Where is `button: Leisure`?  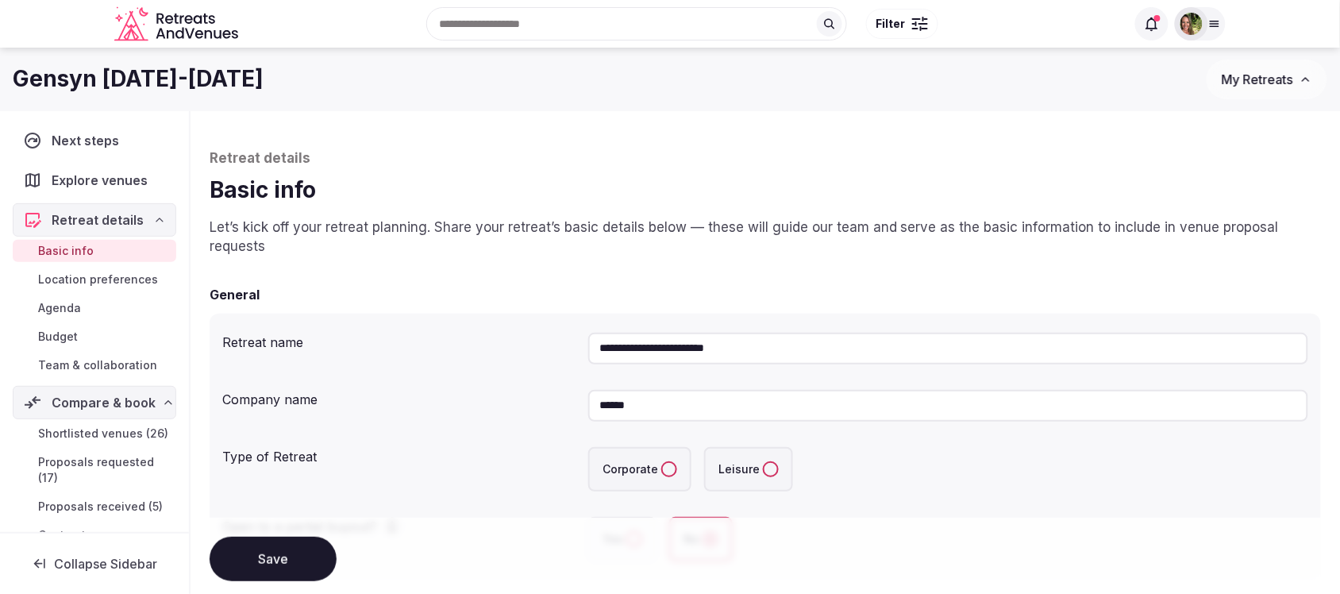
button: Leisure is located at coordinates (771, 469).